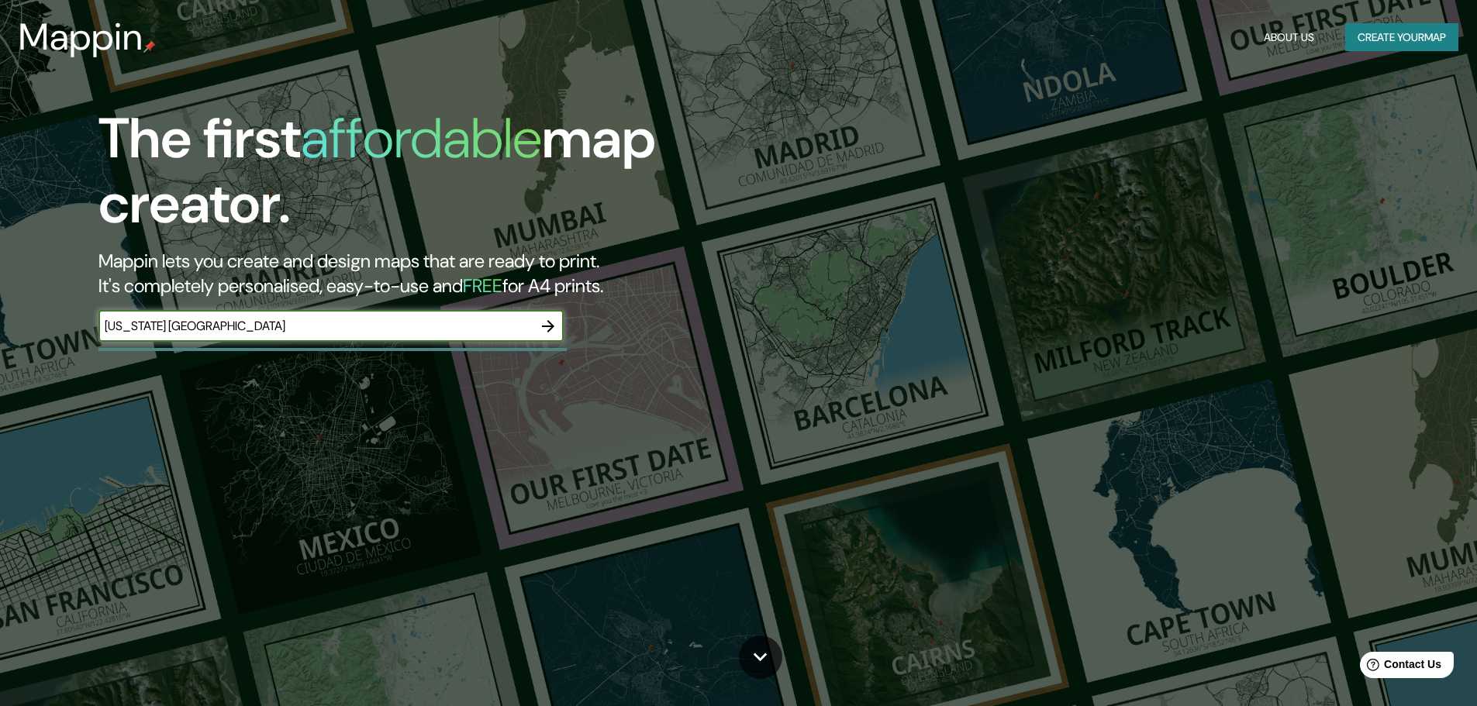 This screenshot has width=1477, height=706. Describe the element at coordinates (1289, 37) in the screenshot. I see `button: About Us` at that location.